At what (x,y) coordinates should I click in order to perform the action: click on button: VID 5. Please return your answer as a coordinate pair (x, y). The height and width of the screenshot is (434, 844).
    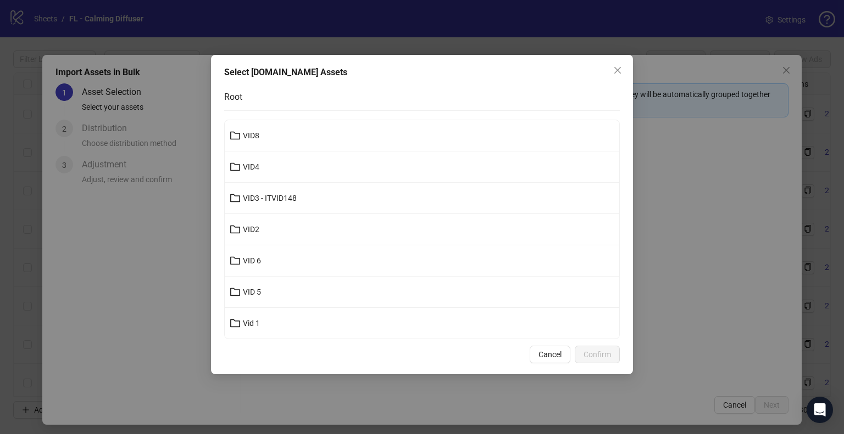
    Looking at the image, I should click on (422, 292).